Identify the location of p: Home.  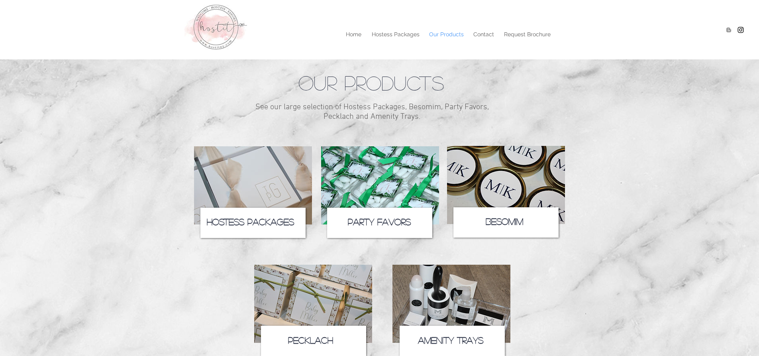
(353, 34).